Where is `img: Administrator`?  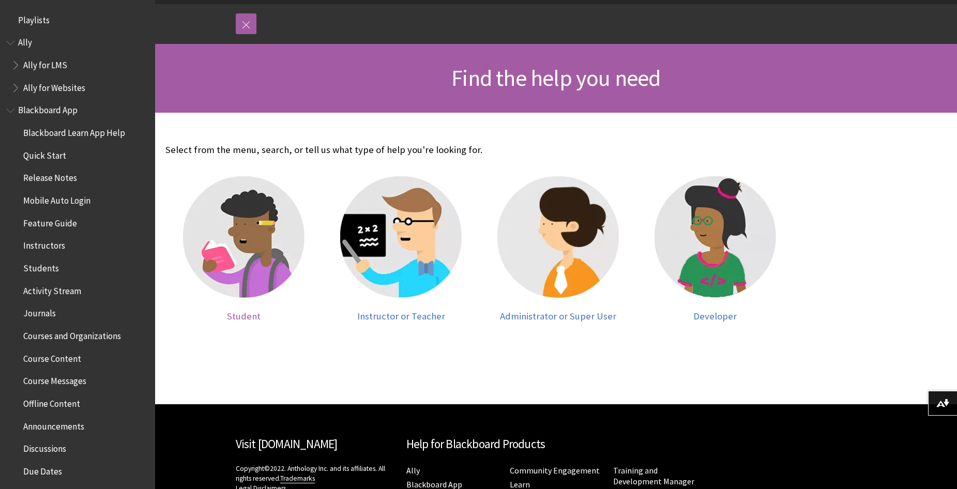
img: Administrator is located at coordinates (558, 237).